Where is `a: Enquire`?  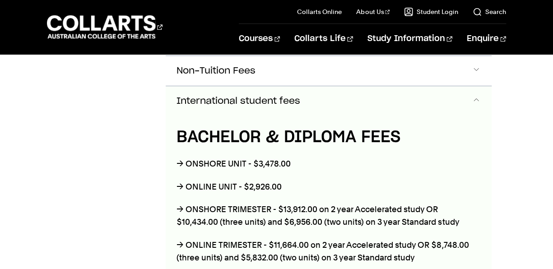 a: Enquire is located at coordinates (486, 39).